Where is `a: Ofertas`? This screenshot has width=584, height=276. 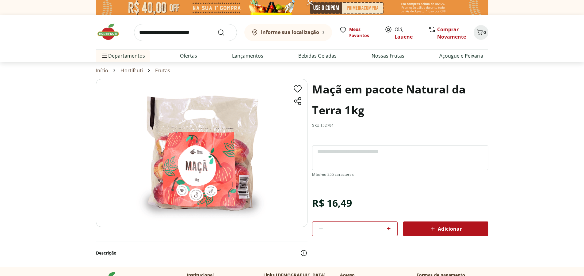 a: Ofertas is located at coordinates (189, 56).